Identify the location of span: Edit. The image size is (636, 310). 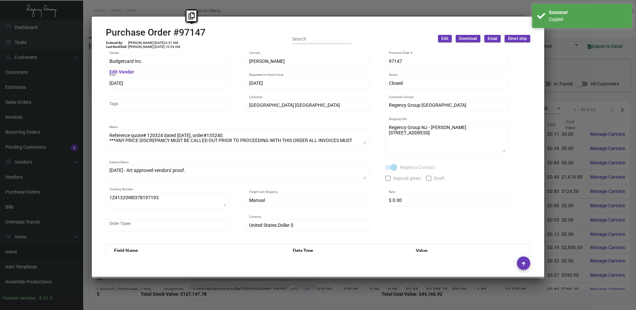
(445, 39).